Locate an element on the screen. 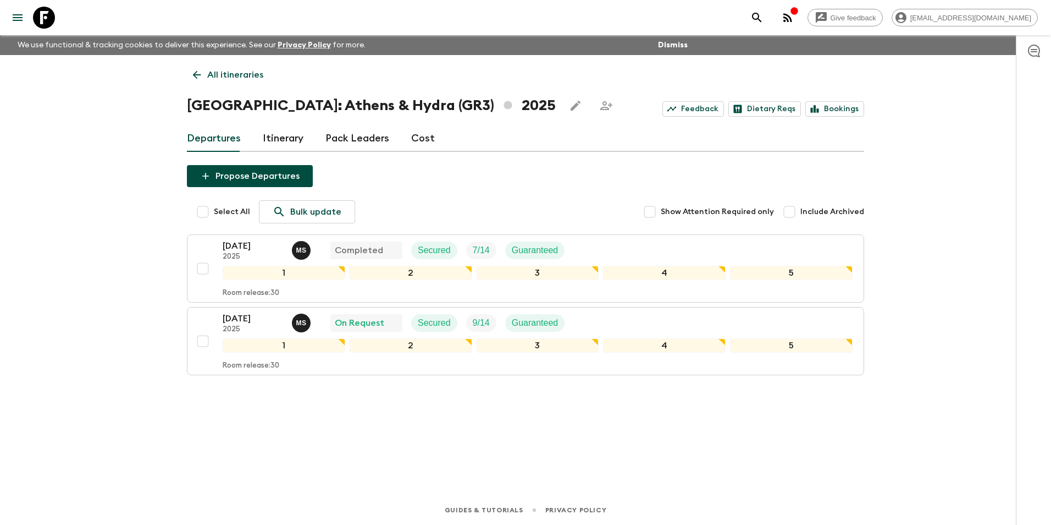 The image size is (1051, 525). a: Pack Leaders is located at coordinates (357, 139).